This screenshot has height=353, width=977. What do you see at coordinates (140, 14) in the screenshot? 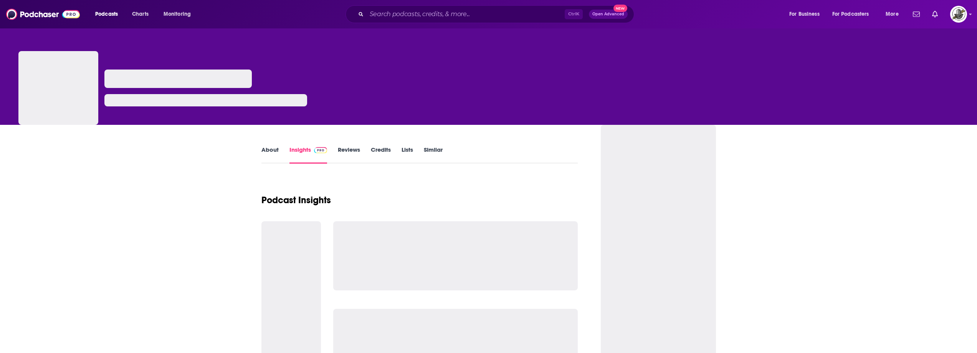
I see `span: Charts` at bounding box center [140, 14].